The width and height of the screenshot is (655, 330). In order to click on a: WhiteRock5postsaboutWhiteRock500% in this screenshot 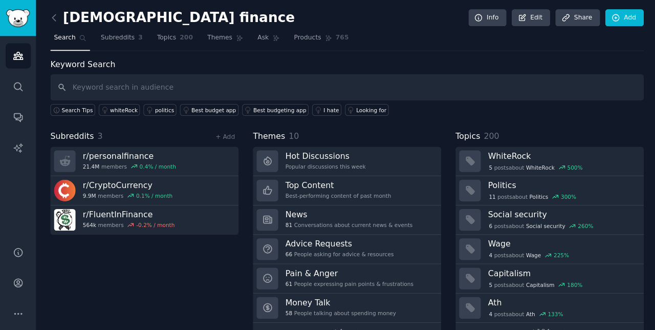, I will do `click(547, 160)`.